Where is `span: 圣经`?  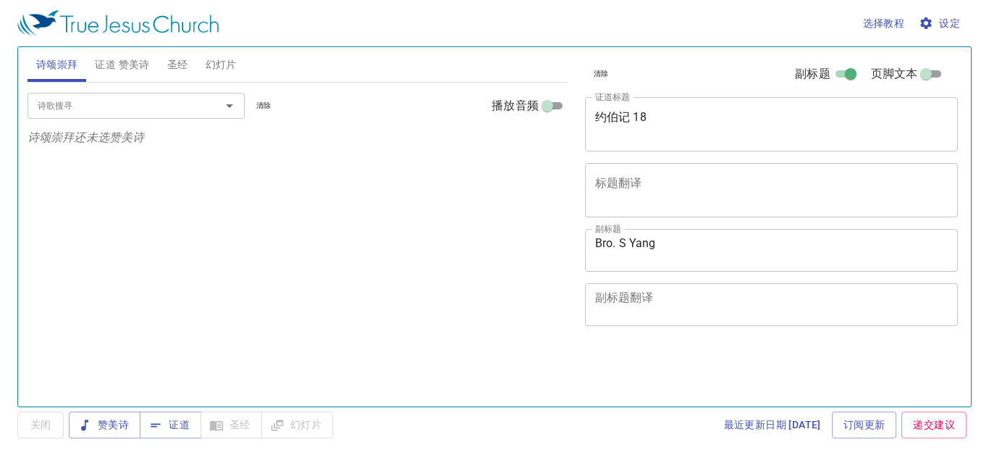
span: 圣经 is located at coordinates (177, 64).